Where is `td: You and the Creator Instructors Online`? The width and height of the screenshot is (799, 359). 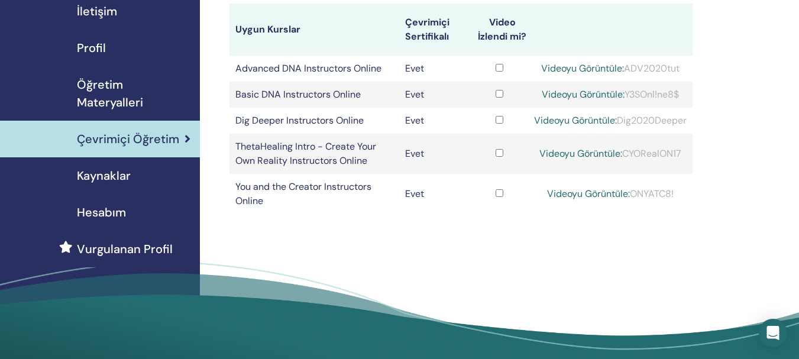 td: You and the Creator Instructors Online is located at coordinates (314, 194).